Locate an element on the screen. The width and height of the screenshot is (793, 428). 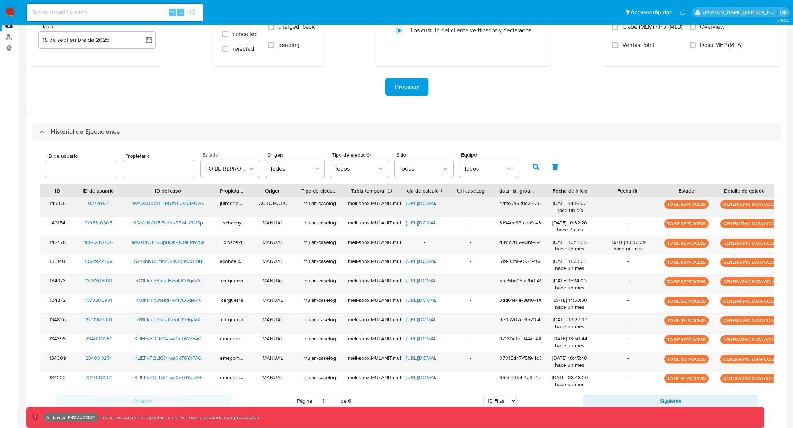
input: Buscar usuario o caso... is located at coordinates (115, 12).